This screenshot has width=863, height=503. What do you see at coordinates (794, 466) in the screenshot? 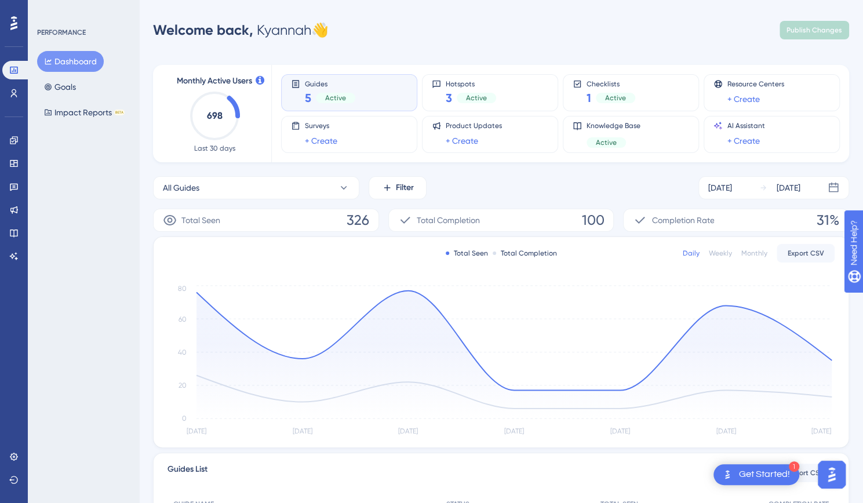
I see `div: 1` at bounding box center [794, 466].